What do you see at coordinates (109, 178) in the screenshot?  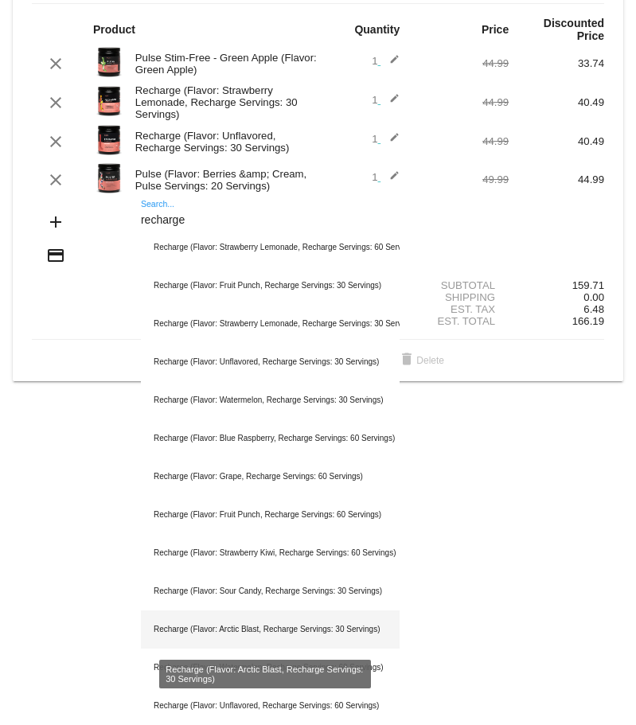 I see `img: Pulse-20S-BC-USA-1.png` at bounding box center [109, 178].